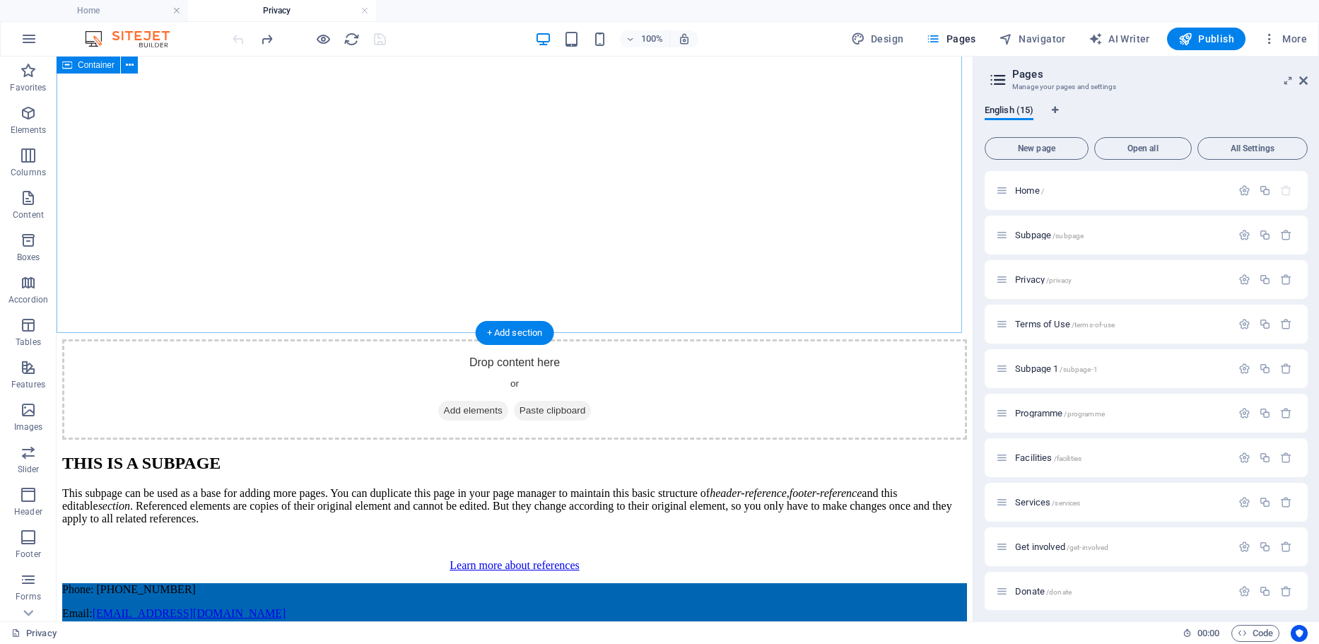 The width and height of the screenshot is (1319, 644). I want to click on p: Accordion, so click(28, 300).